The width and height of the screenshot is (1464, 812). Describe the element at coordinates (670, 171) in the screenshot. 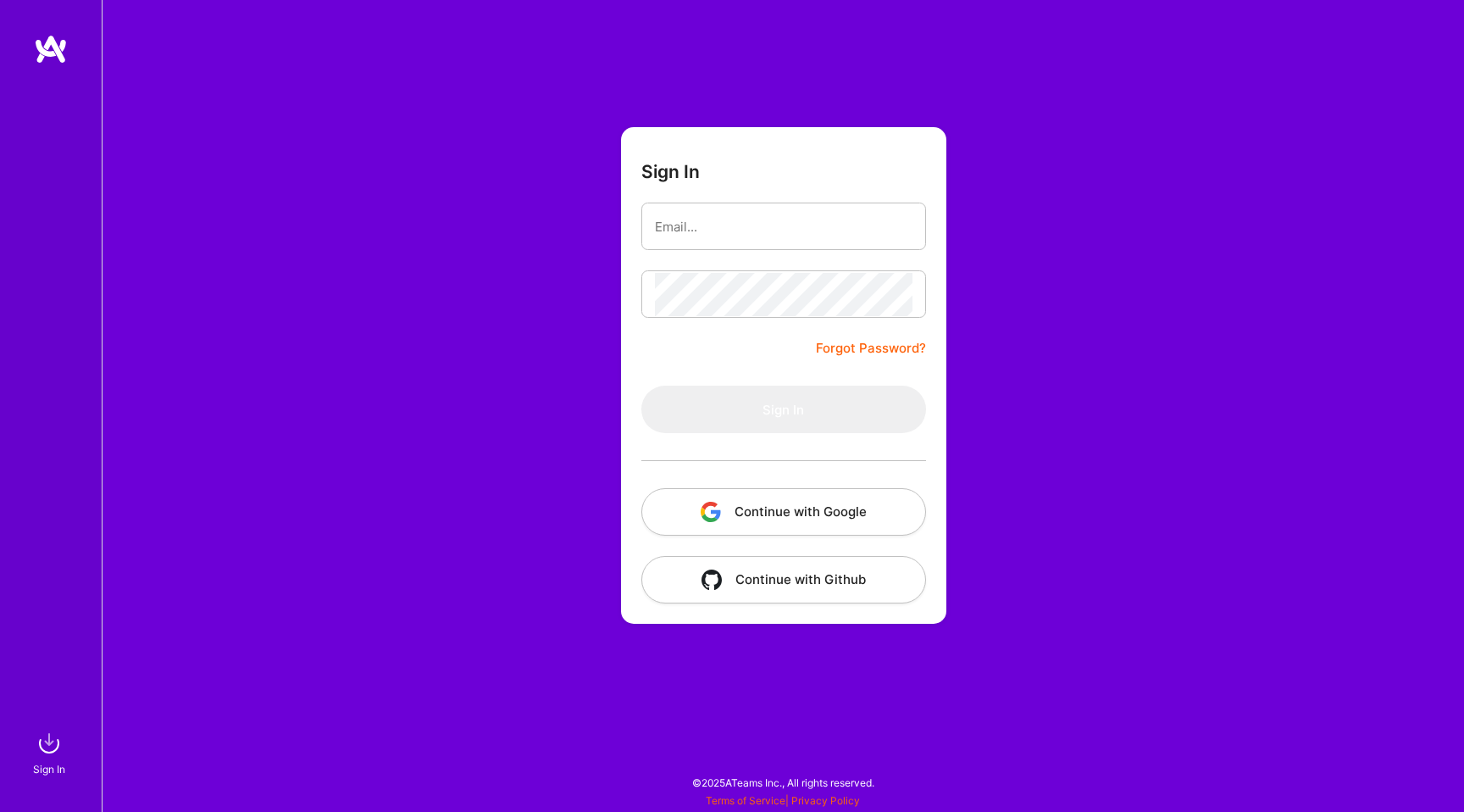

I see `h3: Sign In` at that location.